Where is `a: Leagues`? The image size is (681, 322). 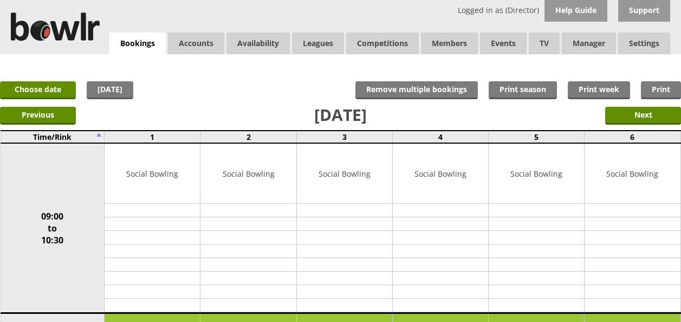
a: Leagues is located at coordinates (318, 43).